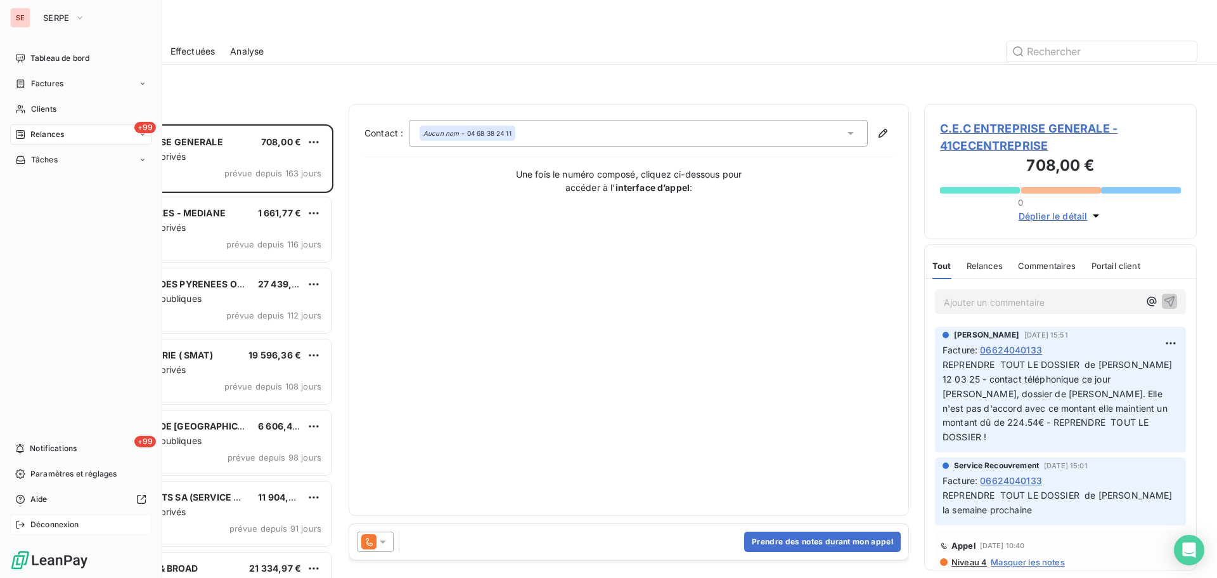  What do you see at coordinates (183, 496) in the screenshot?
I see `span: HLM DES CHALETS SA (SERVICE MARCHE)` at bounding box center [183, 496].